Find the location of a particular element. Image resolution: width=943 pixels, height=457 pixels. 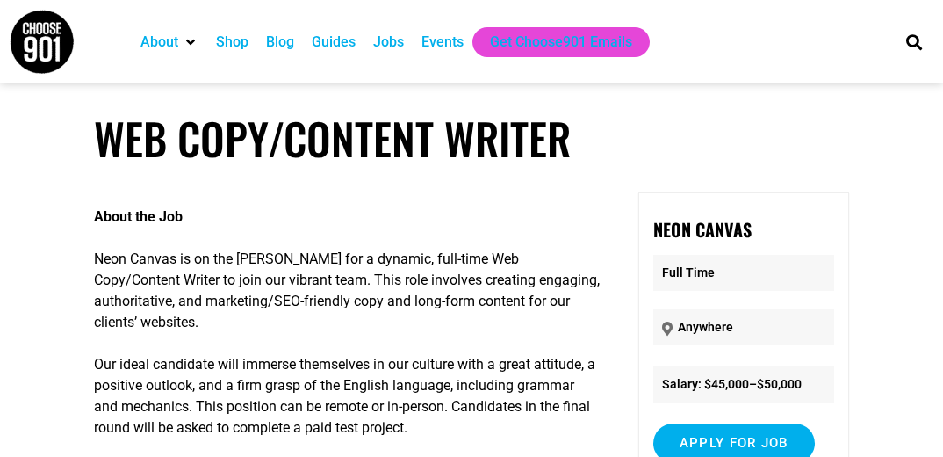

a: About is located at coordinates (159, 42).